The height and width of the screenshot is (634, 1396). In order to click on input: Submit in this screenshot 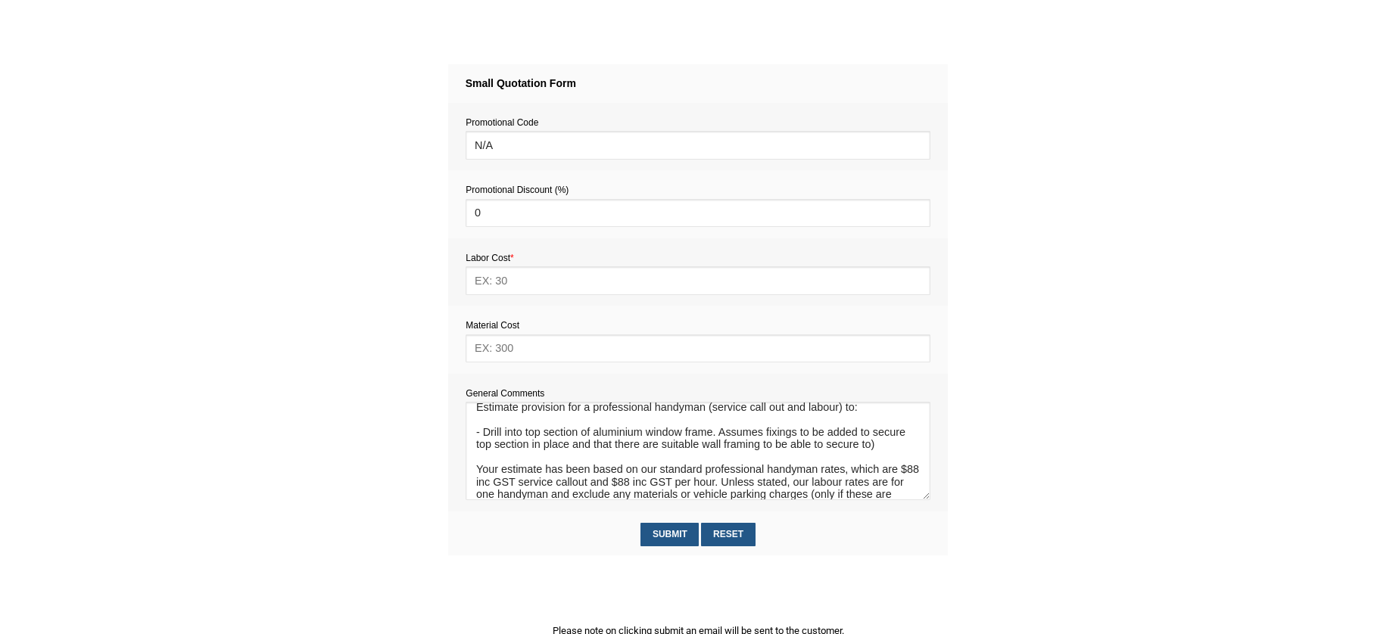, I will do `click(669, 534)`.